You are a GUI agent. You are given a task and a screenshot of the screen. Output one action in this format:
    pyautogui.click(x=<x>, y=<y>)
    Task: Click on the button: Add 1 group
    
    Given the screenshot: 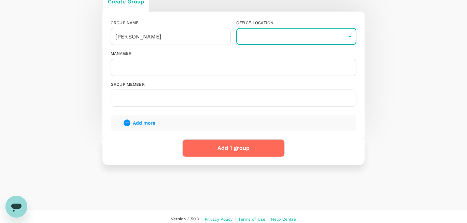 What is the action you would take?
    pyautogui.click(x=233, y=148)
    